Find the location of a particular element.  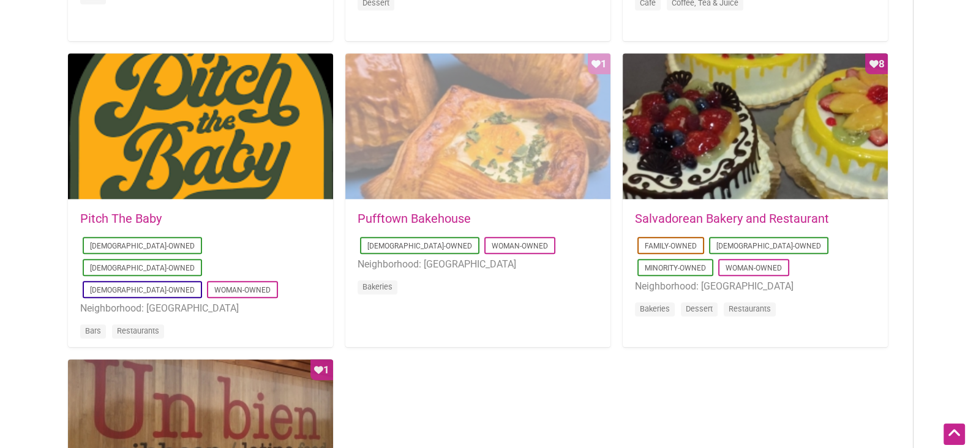

a: Minority-Owned is located at coordinates (676, 268).